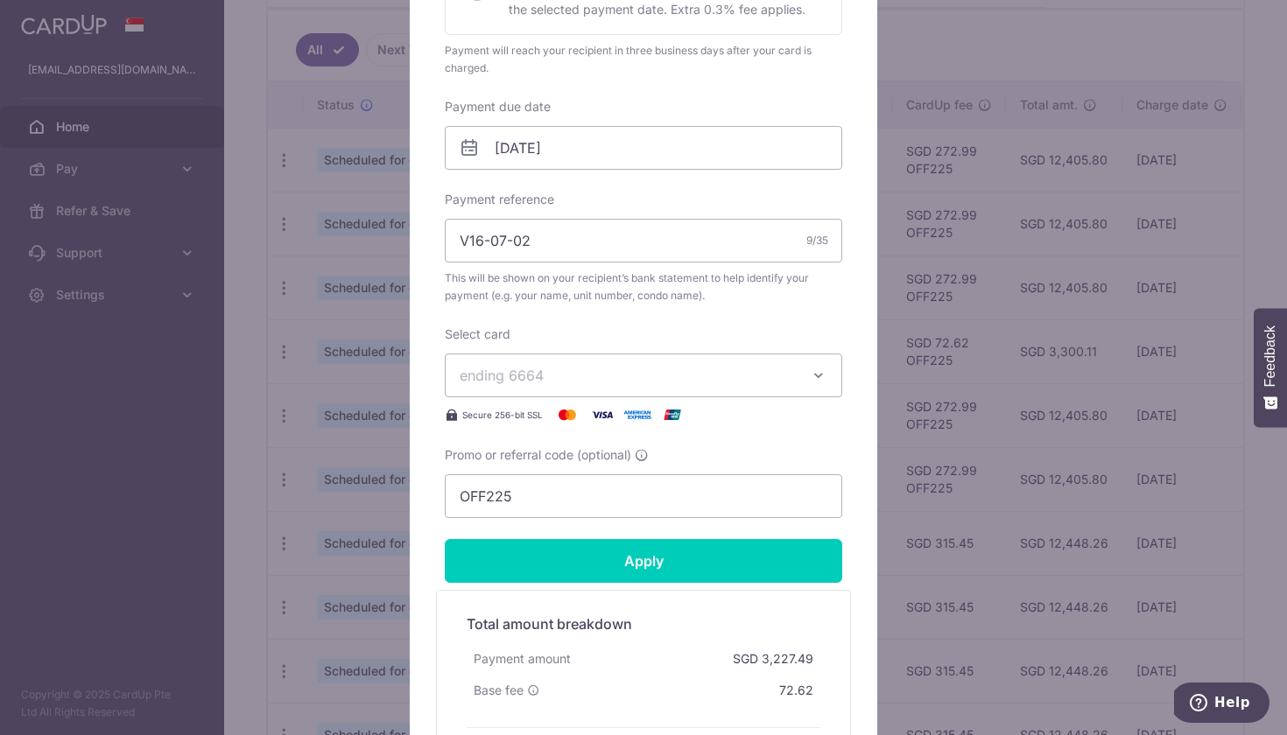  What do you see at coordinates (643, 561) in the screenshot?
I see `input: Apply` at bounding box center [643, 561].